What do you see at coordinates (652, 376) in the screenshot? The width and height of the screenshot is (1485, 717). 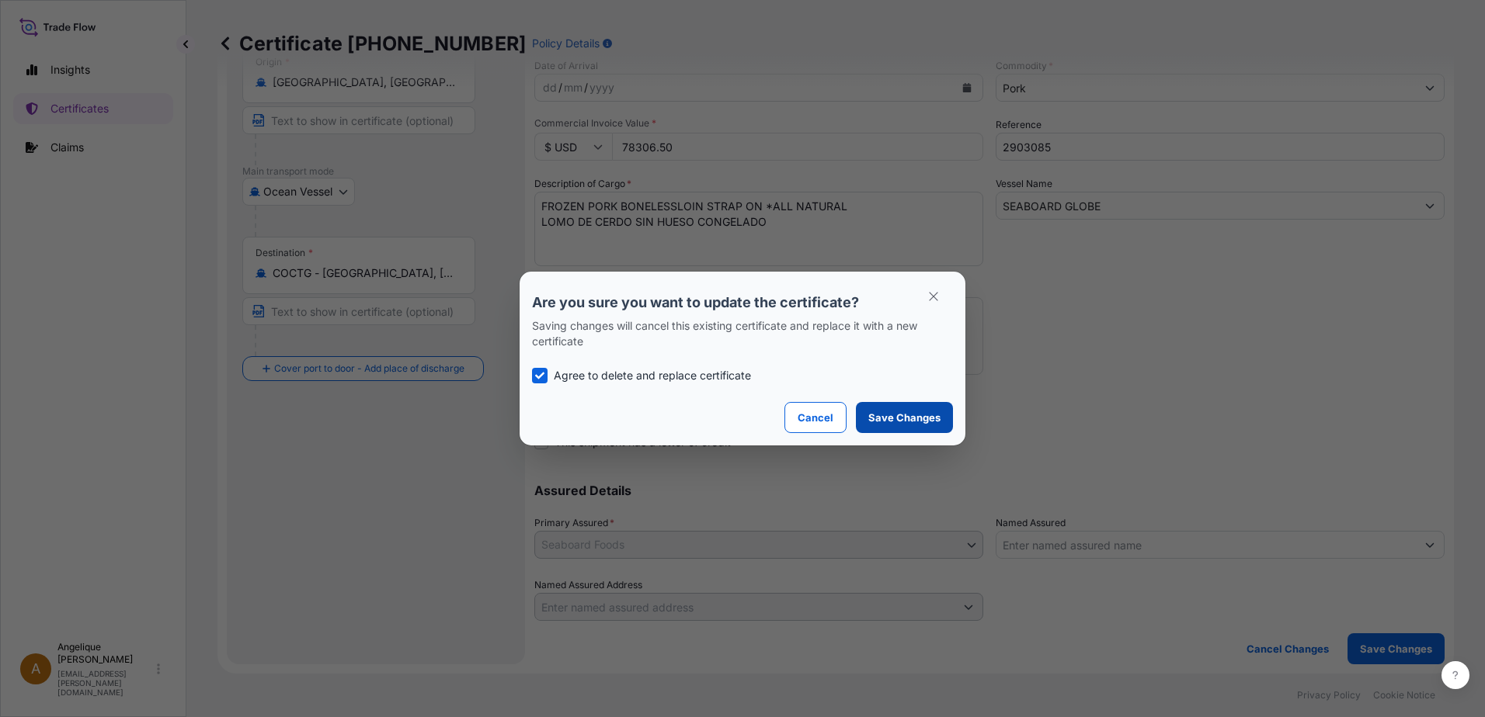 I see `p: Agree to delete and replace certificate` at bounding box center [652, 376].